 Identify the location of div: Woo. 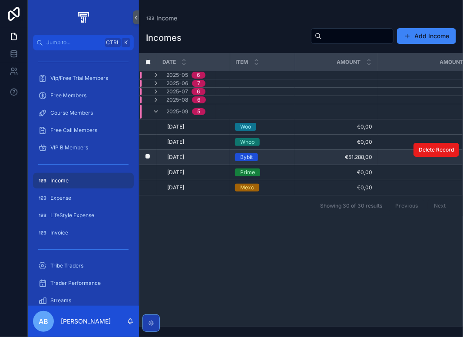
(246, 127).